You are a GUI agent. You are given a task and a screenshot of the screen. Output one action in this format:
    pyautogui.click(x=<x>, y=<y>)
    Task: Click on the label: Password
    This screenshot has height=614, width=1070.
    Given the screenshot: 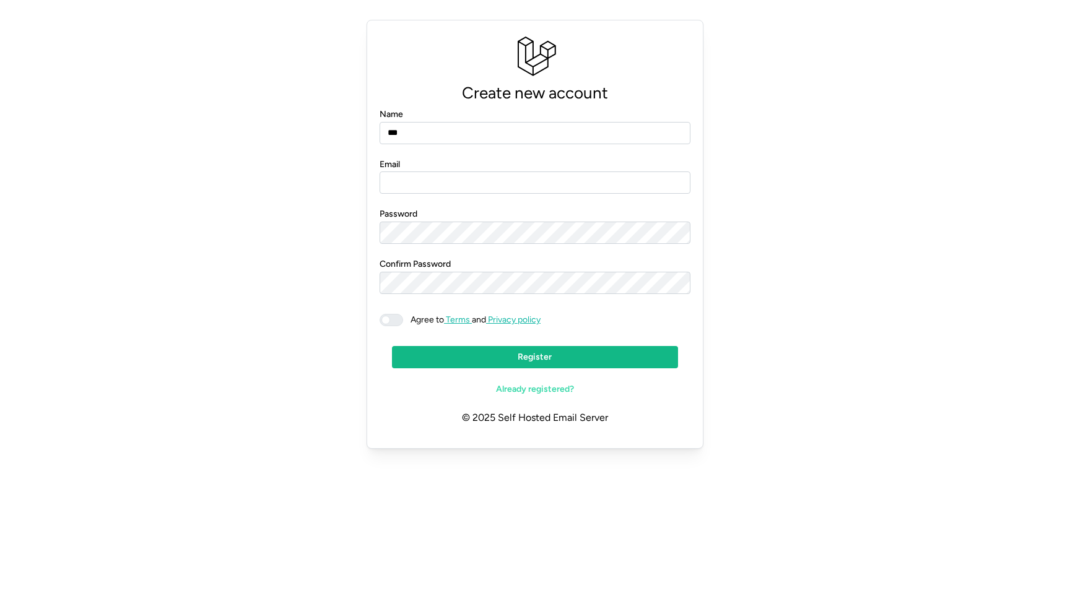 What is the action you would take?
    pyautogui.click(x=398, y=214)
    